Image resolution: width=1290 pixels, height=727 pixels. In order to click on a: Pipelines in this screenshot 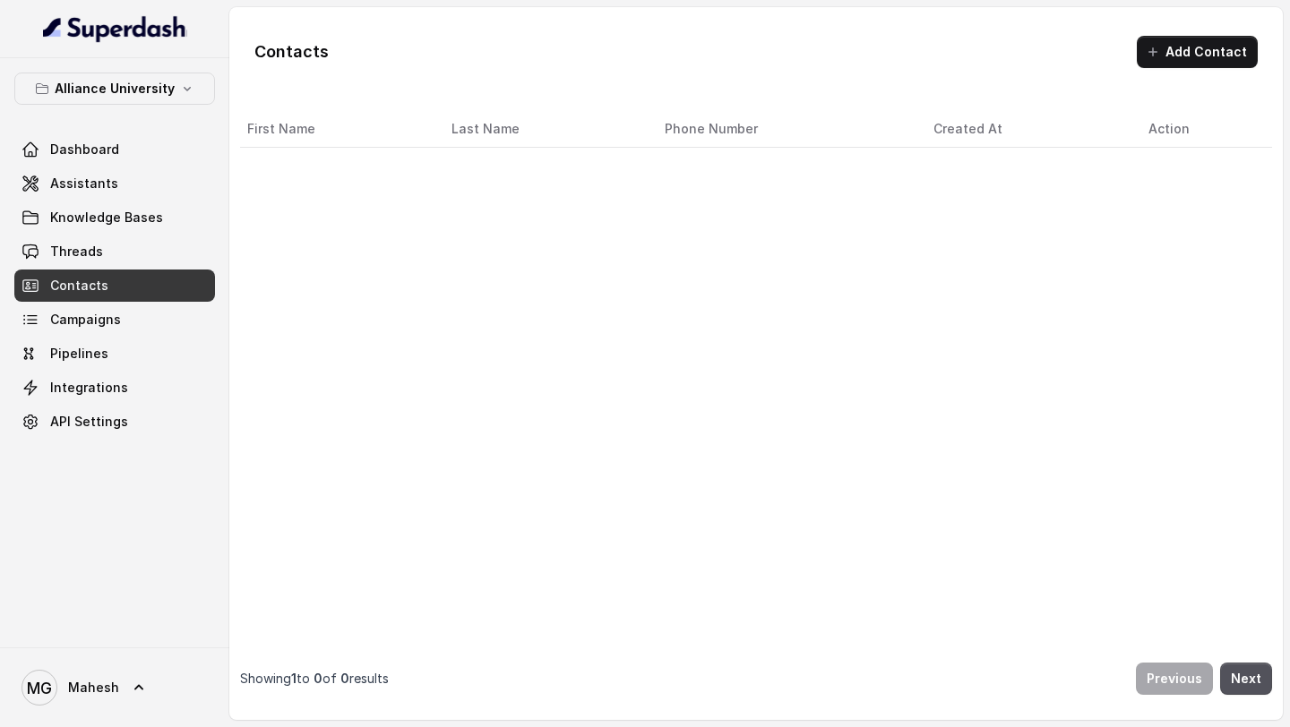, I will do `click(115, 354)`.